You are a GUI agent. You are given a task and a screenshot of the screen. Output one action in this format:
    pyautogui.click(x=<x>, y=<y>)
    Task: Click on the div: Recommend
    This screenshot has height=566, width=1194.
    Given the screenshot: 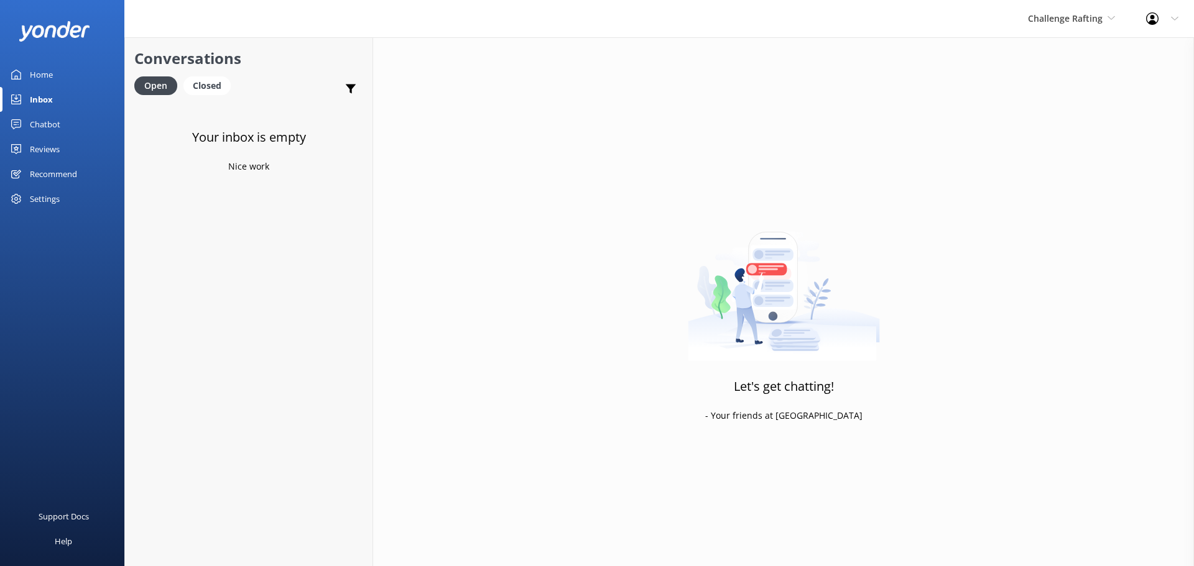 What is the action you would take?
    pyautogui.click(x=53, y=174)
    